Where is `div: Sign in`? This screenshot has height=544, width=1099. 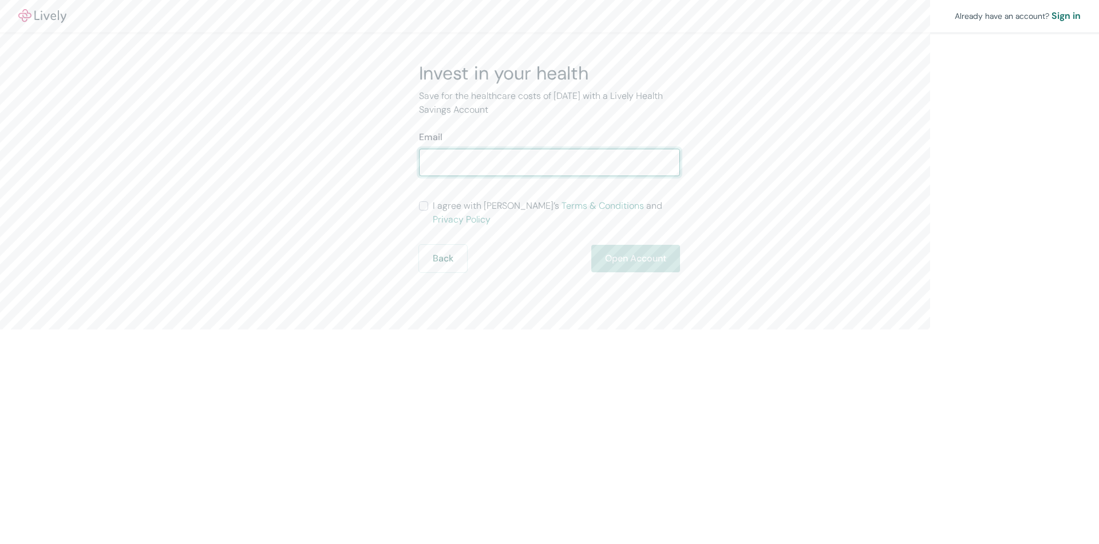 div: Sign in is located at coordinates (1066, 16).